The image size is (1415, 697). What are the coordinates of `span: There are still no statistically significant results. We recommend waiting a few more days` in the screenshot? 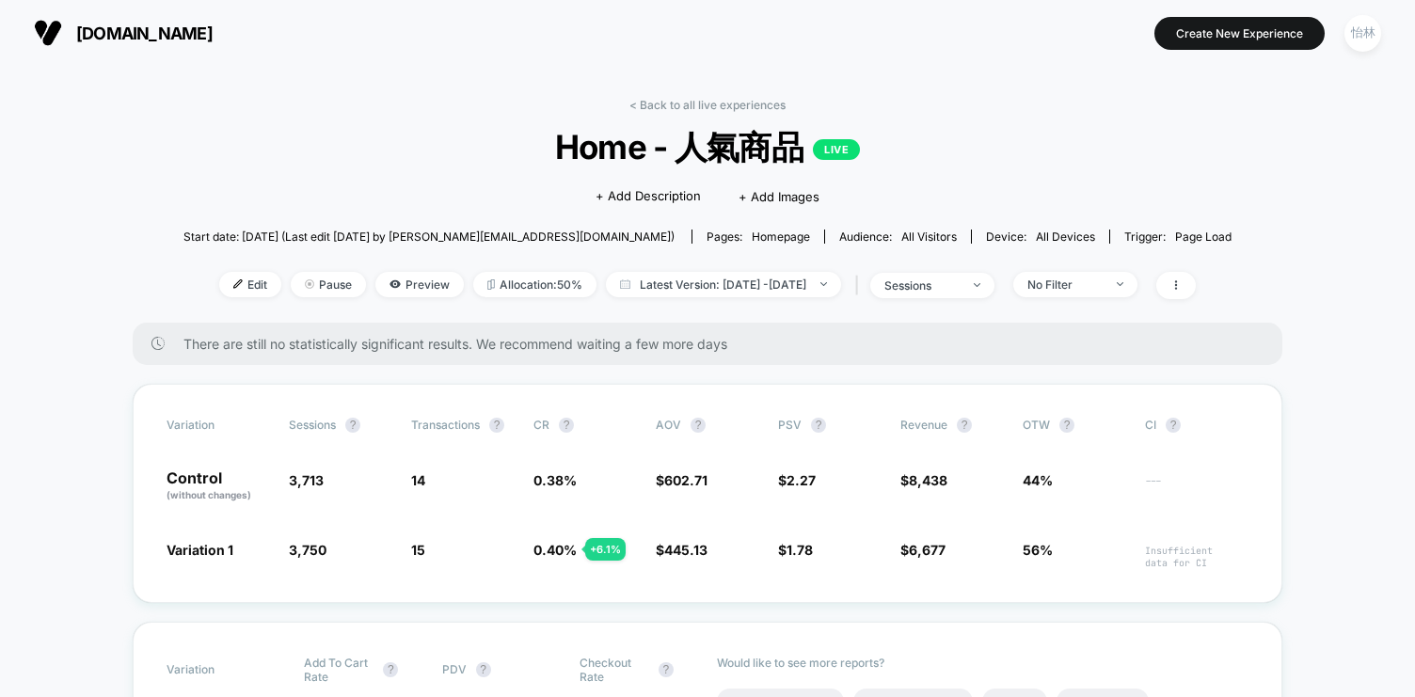 It's located at (714, 343).